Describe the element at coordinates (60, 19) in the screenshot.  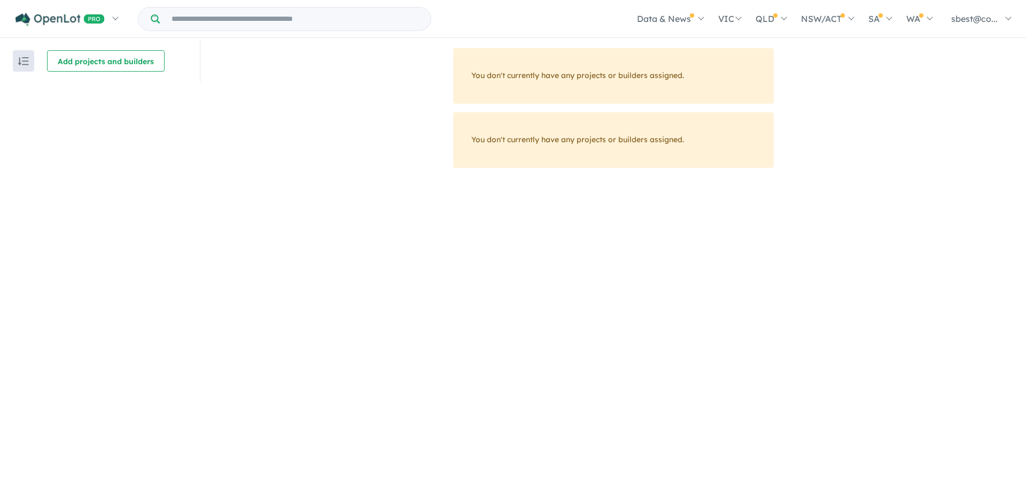
I see `img: Openlot PRO Logo White` at that location.